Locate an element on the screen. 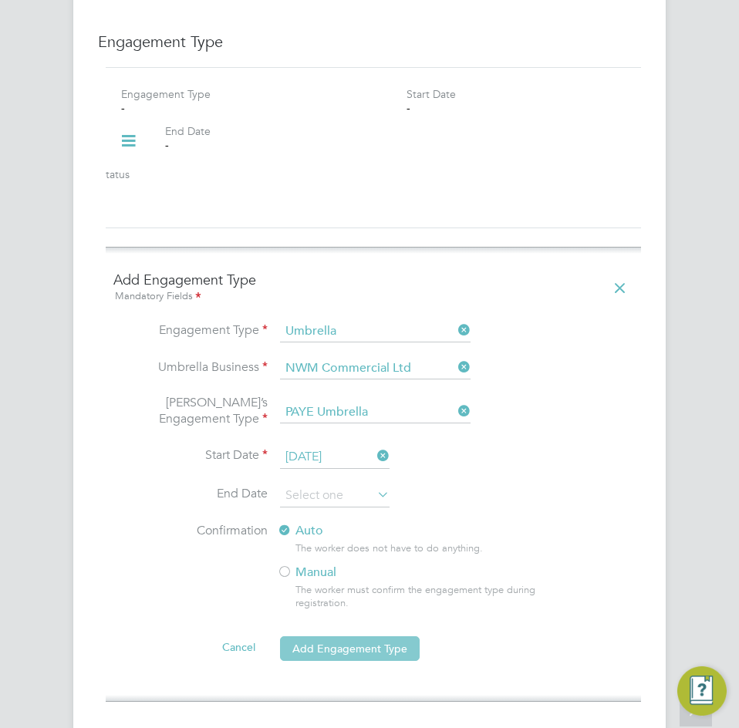 The width and height of the screenshot is (739, 728). label: Umbrella Business is located at coordinates (191, 367).